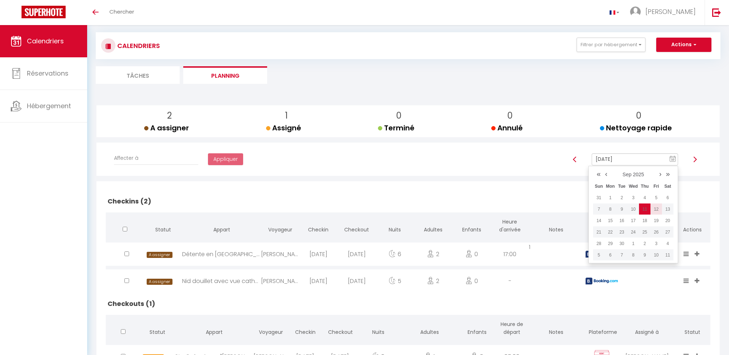  I want to click on span: Assigné, so click(284, 128).